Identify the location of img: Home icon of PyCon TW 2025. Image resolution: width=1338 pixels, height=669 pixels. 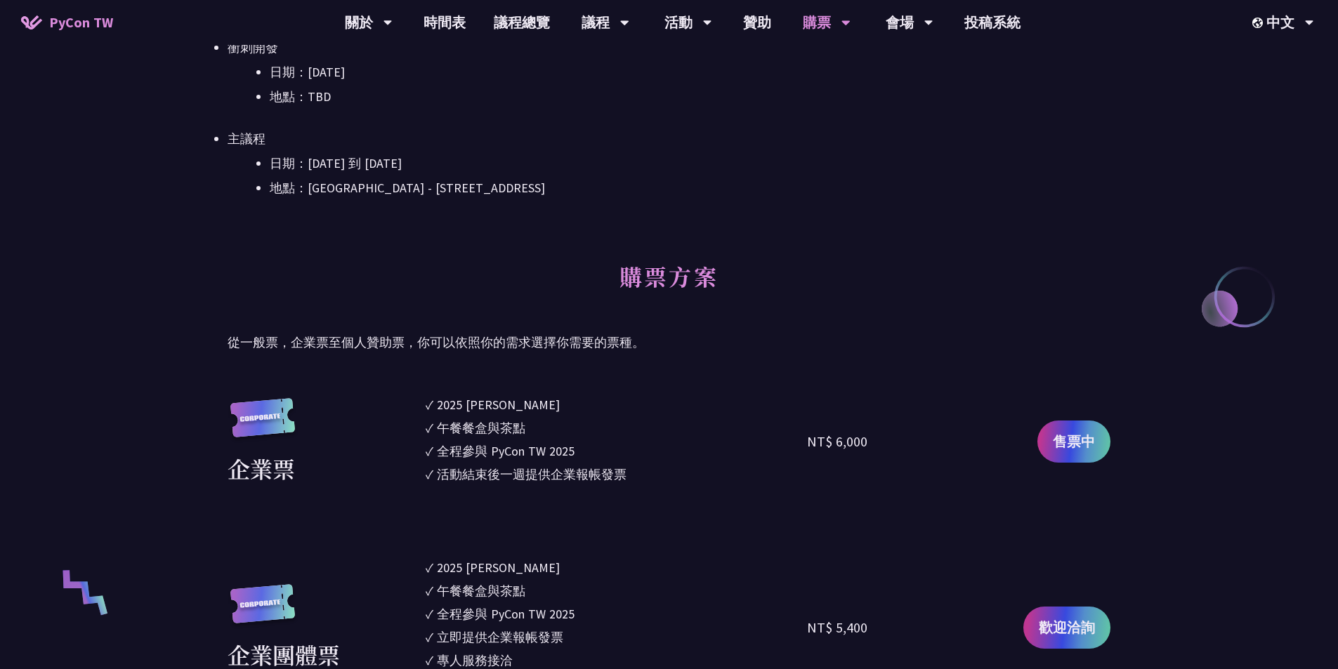
(32, 22).